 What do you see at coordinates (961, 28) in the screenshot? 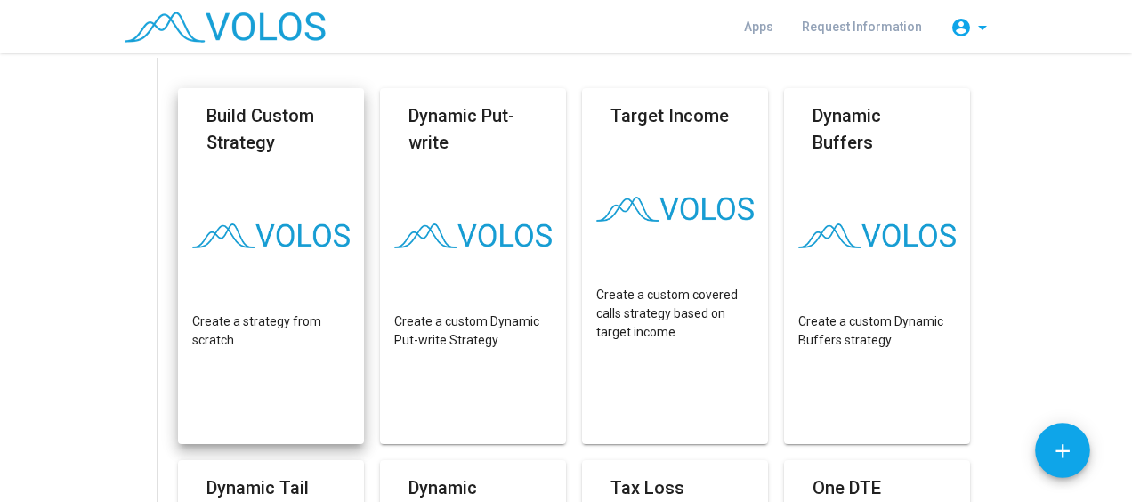
I see `mat-icon: account_circle` at bounding box center [961, 28].